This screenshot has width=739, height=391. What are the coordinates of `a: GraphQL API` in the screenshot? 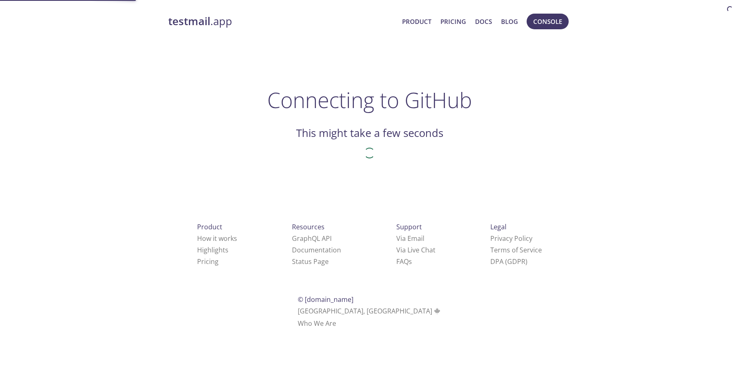 It's located at (312, 238).